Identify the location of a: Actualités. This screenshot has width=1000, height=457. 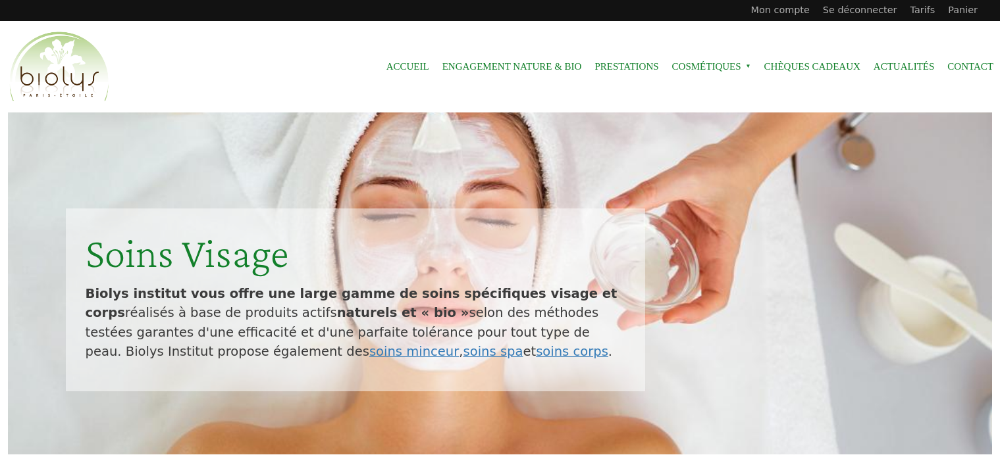
(903, 66).